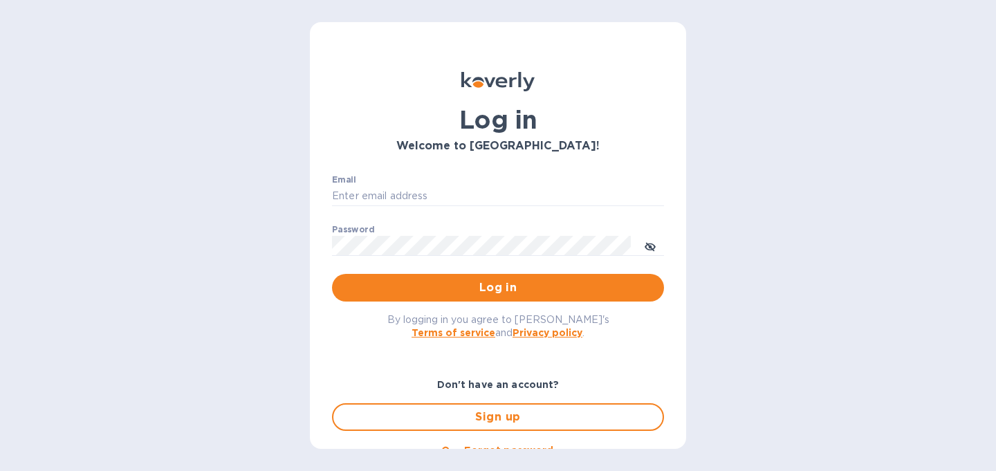 The image size is (996, 471). What do you see at coordinates (498, 385) in the screenshot?
I see `b: Don't have an account?` at bounding box center [498, 385].